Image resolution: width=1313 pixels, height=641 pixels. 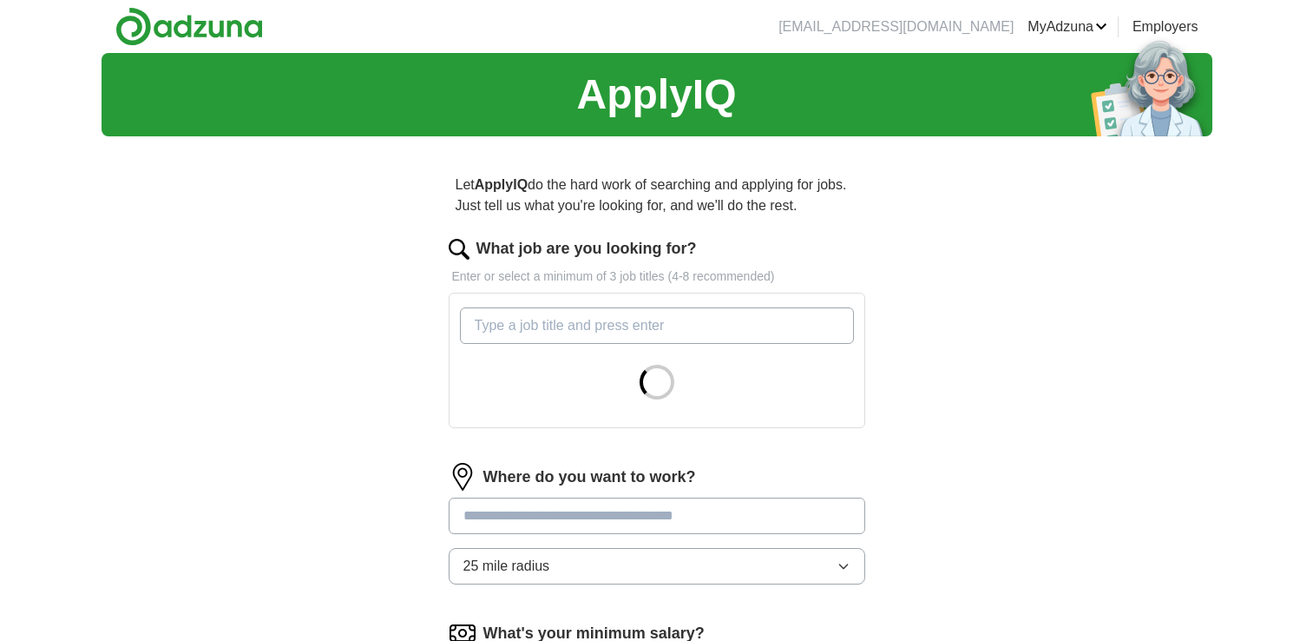 What do you see at coordinates (657, 566) in the screenshot?
I see `button: 25 mile radius` at bounding box center [657, 566].